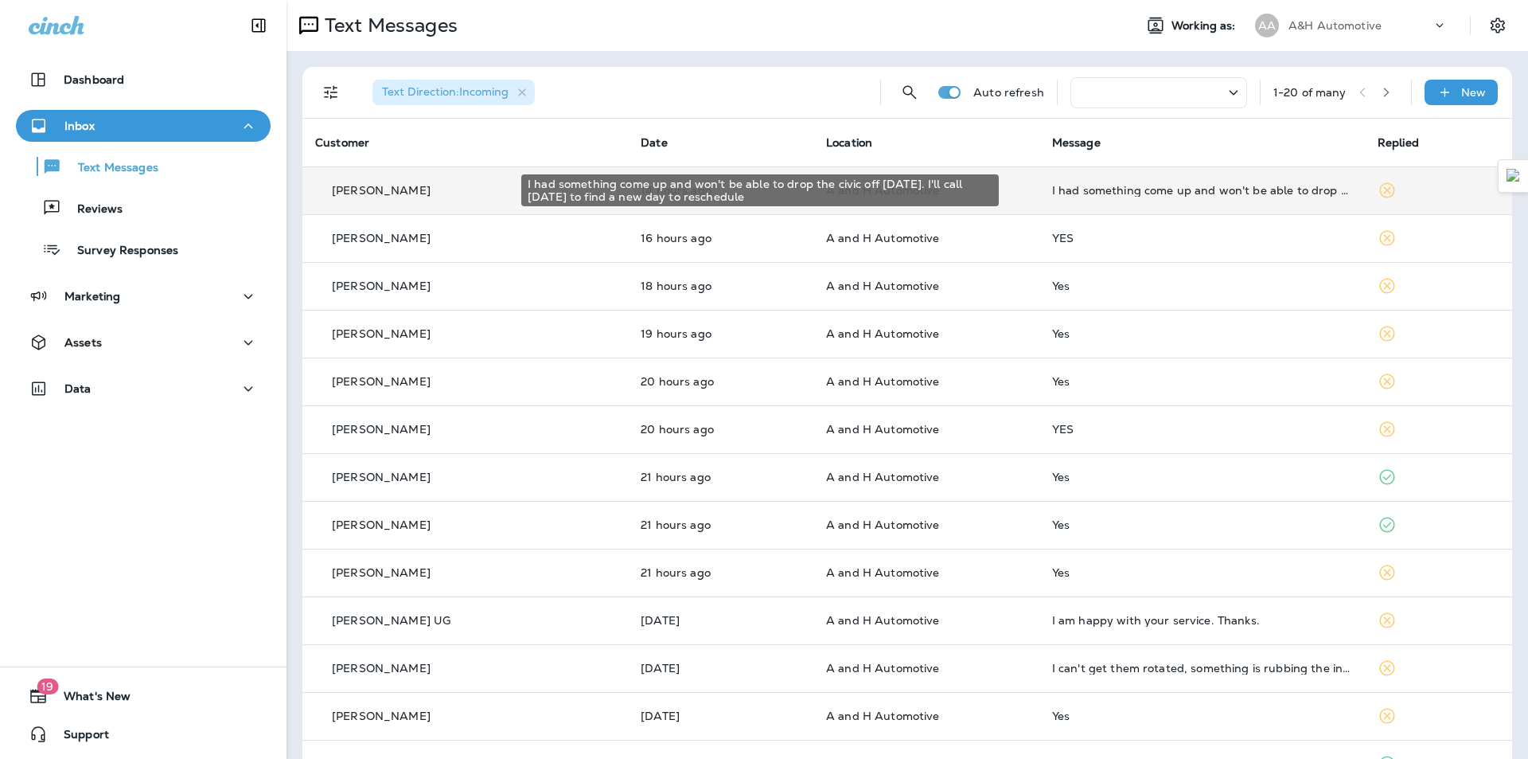  What do you see at coordinates (47, 686) in the screenshot?
I see `span: 19` at bounding box center [47, 686].